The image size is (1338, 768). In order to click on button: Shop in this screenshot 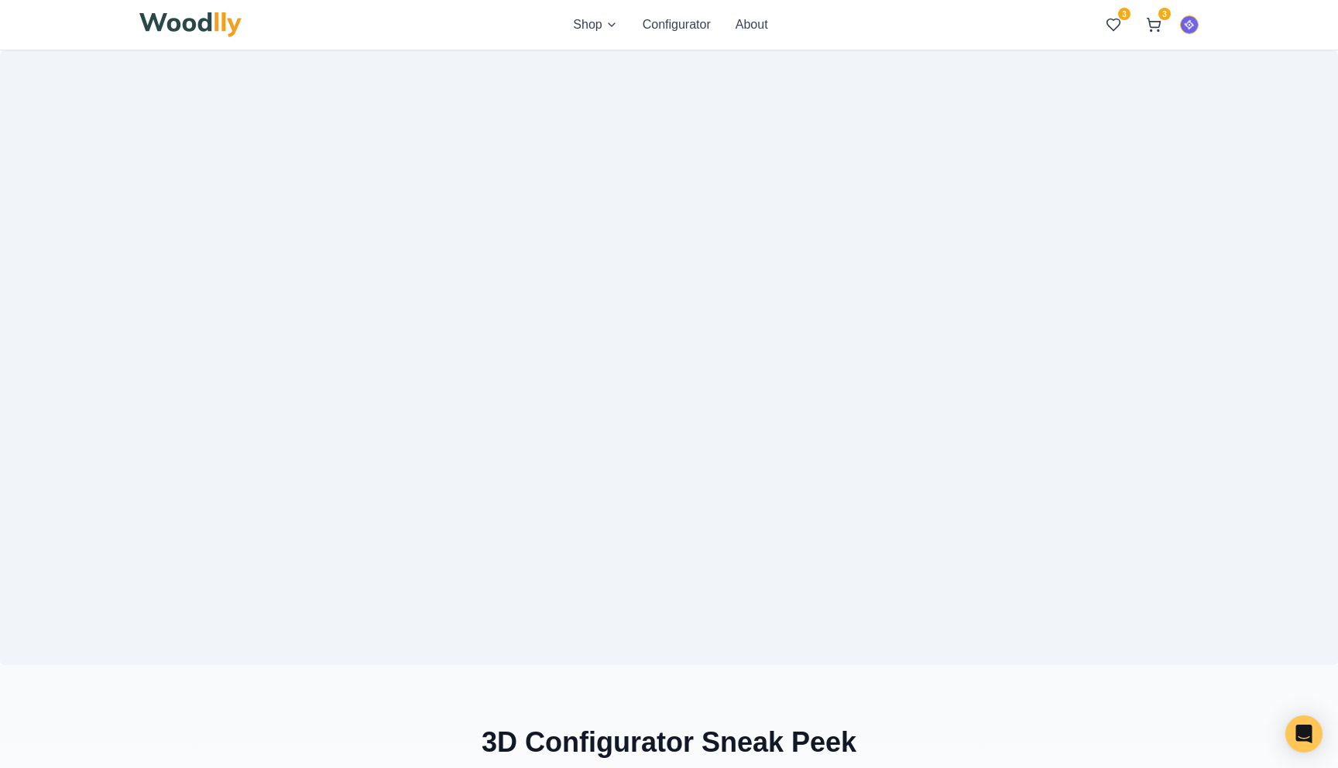, I will do `click(595, 25)`.